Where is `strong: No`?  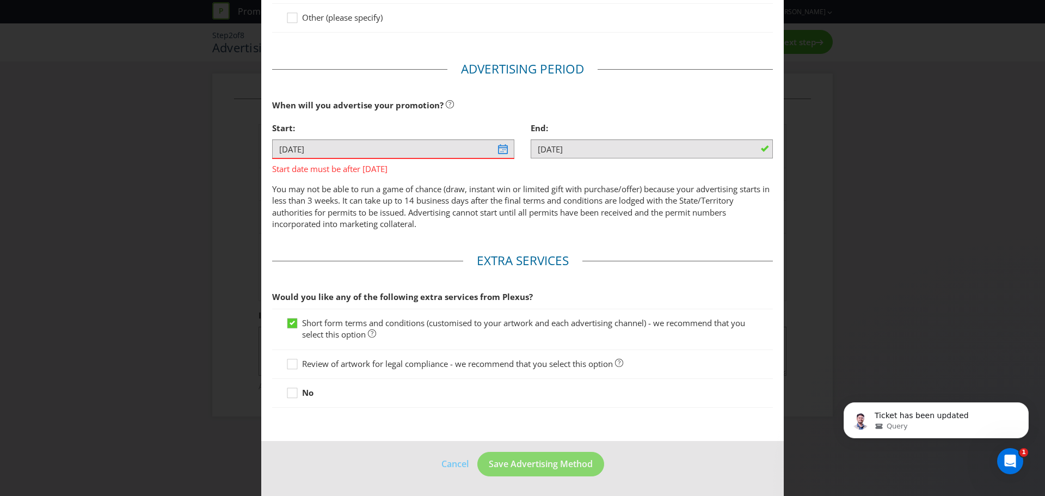 strong: No is located at coordinates (308, 392).